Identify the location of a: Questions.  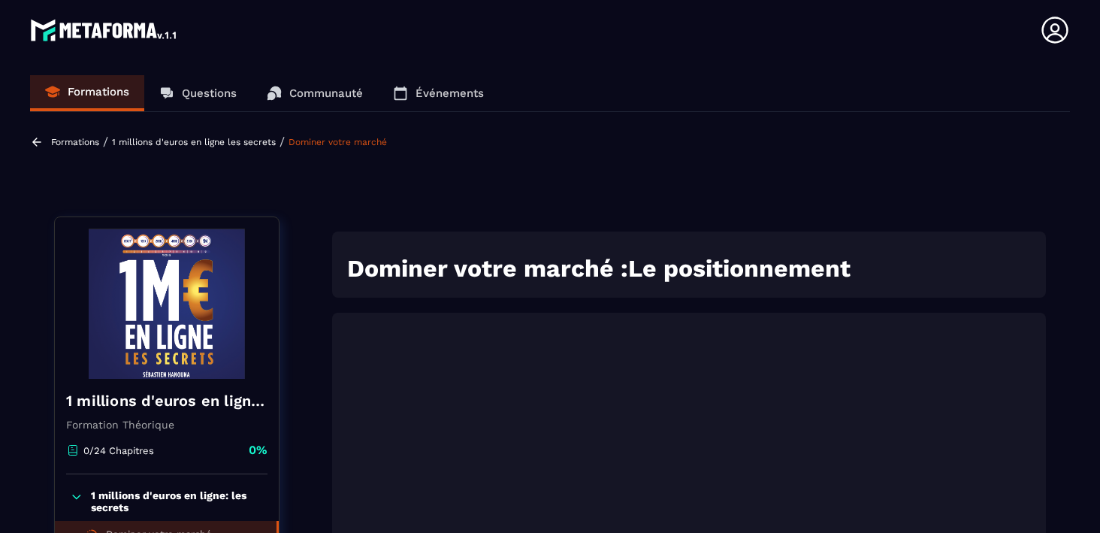
(198, 93).